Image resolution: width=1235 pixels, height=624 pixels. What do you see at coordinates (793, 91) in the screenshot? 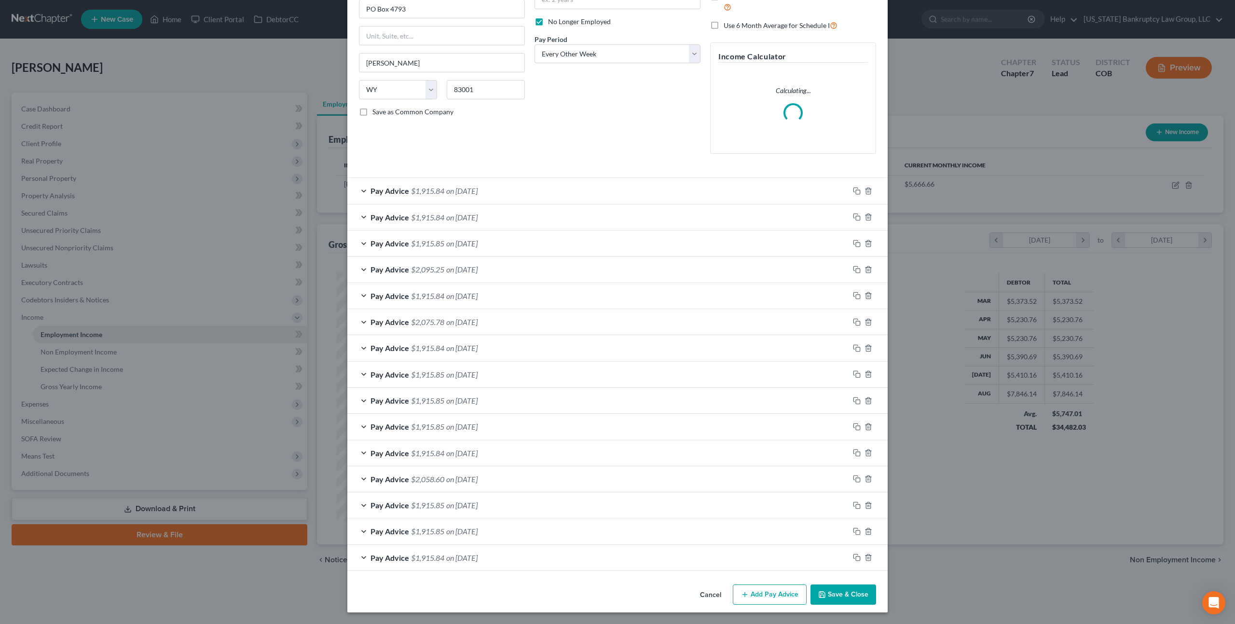
I see `p: Calculating...` at bounding box center [793, 91].